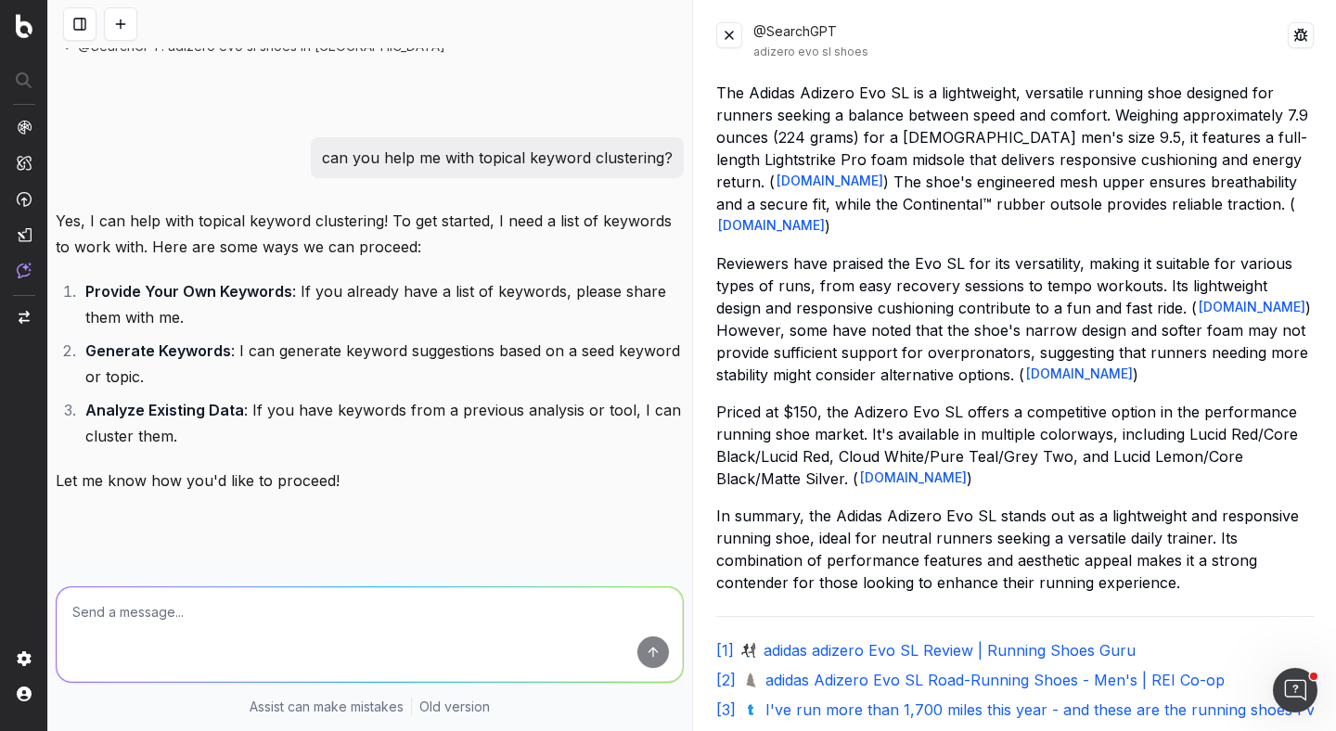 The image size is (1336, 731). Describe the element at coordinates (1020, 41) in the screenshot. I see `div: @SearchGPT` at that location.